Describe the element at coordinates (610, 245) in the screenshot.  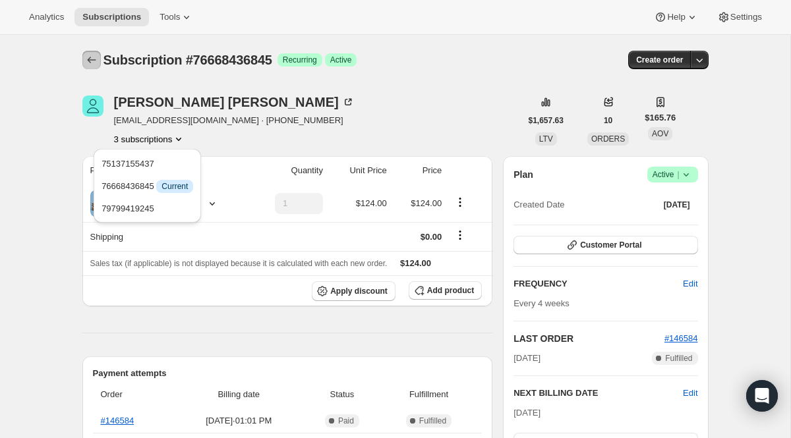
I see `span: Customer Portal` at that location.